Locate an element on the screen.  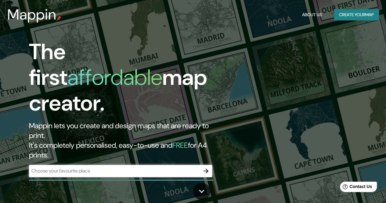
h3: Mappin is located at coordinates (32, 15).